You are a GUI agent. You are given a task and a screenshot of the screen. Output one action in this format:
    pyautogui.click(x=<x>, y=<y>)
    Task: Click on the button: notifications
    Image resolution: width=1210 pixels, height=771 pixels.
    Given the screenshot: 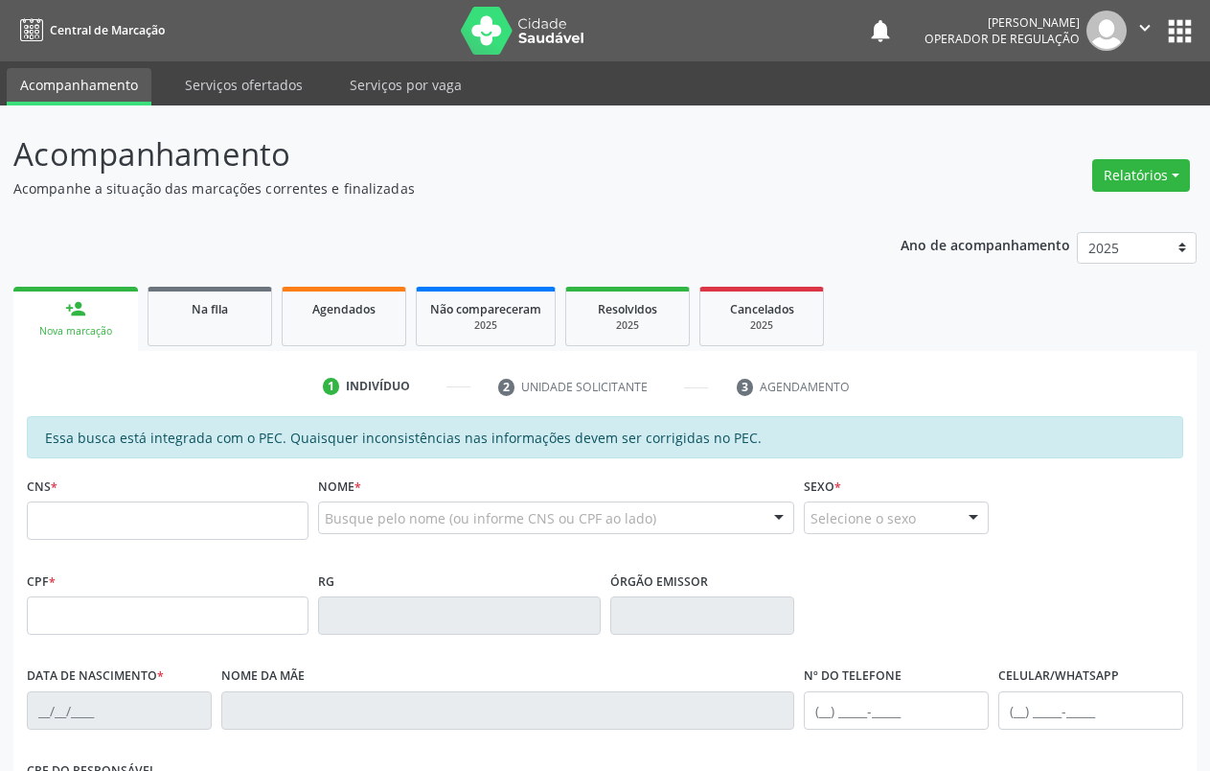 What is the action you would take?
    pyautogui.click(x=881, y=31)
    